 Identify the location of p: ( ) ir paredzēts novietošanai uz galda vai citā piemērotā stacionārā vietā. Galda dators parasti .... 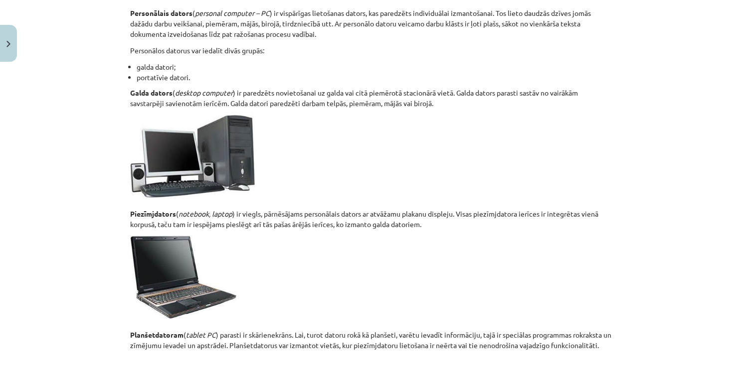
(371, 98).